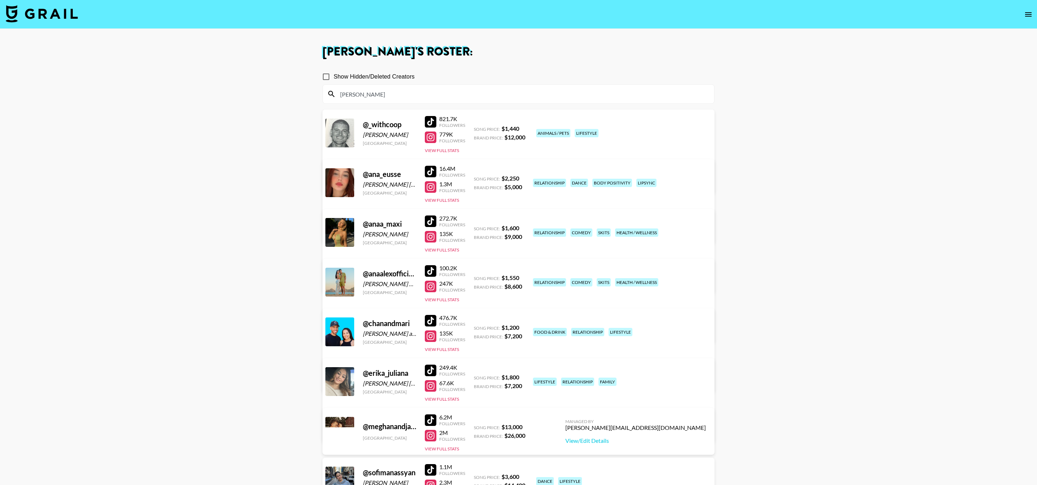 Image resolution: width=1037 pixels, height=485 pixels. What do you see at coordinates (513, 286) in the screenshot?
I see `strong: $ 8,600` at bounding box center [513, 286].